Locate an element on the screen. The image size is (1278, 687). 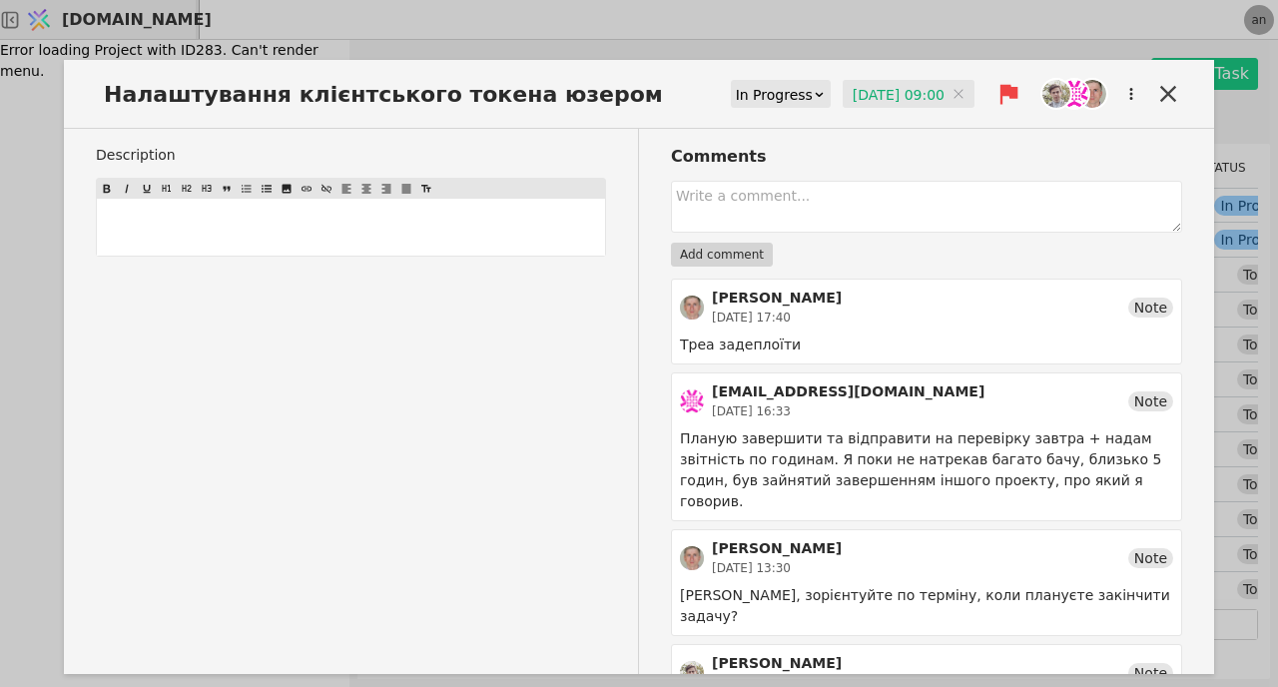
img: AS is located at coordinates (692, 673).